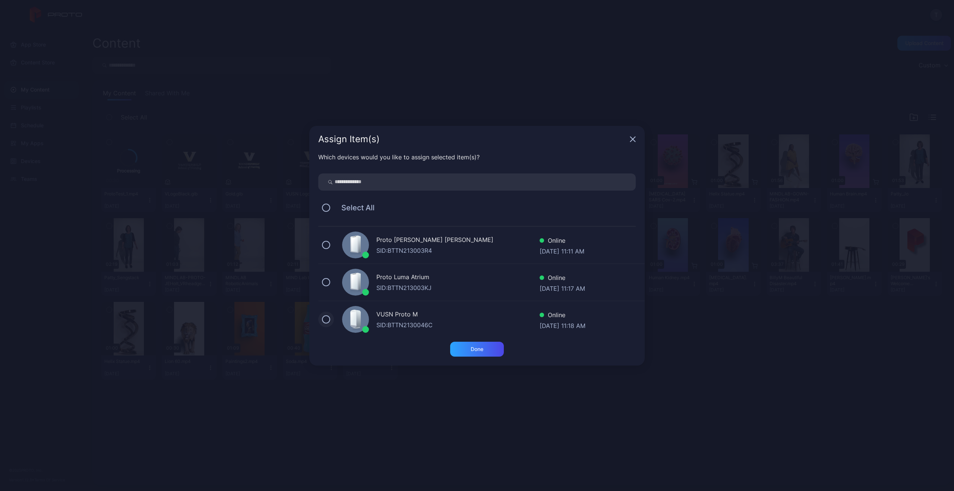  Describe the element at coordinates (477, 349) in the screenshot. I see `div: Done` at that location.